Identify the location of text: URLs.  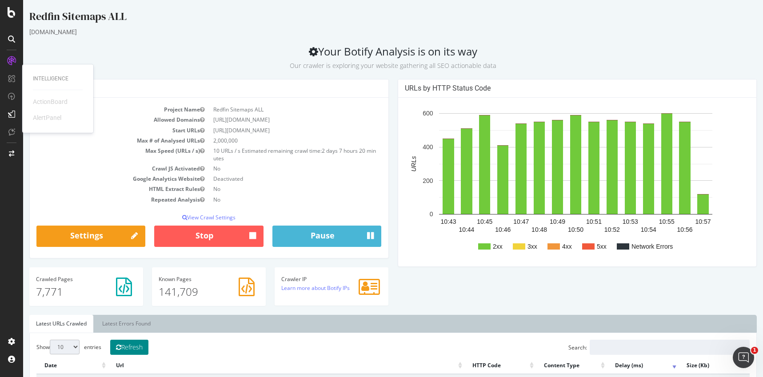
(391, 164).